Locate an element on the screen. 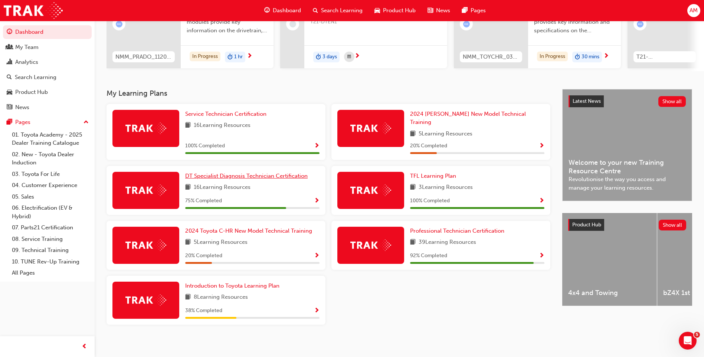  a: Trak is located at coordinates (33, 10).